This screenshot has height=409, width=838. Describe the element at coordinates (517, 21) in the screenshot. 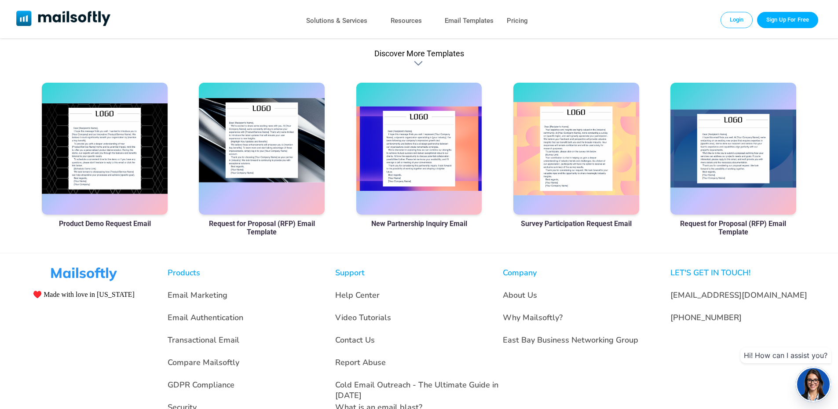

I see `a: Pricing` at that location.